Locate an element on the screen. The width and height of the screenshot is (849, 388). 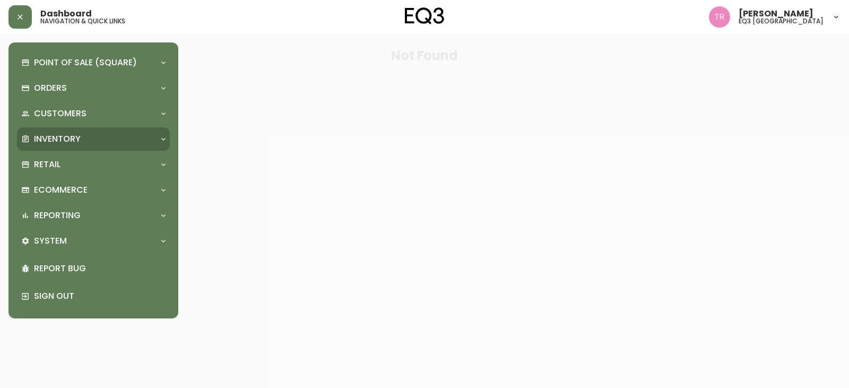
div: Report Bug is located at coordinates (93, 268).